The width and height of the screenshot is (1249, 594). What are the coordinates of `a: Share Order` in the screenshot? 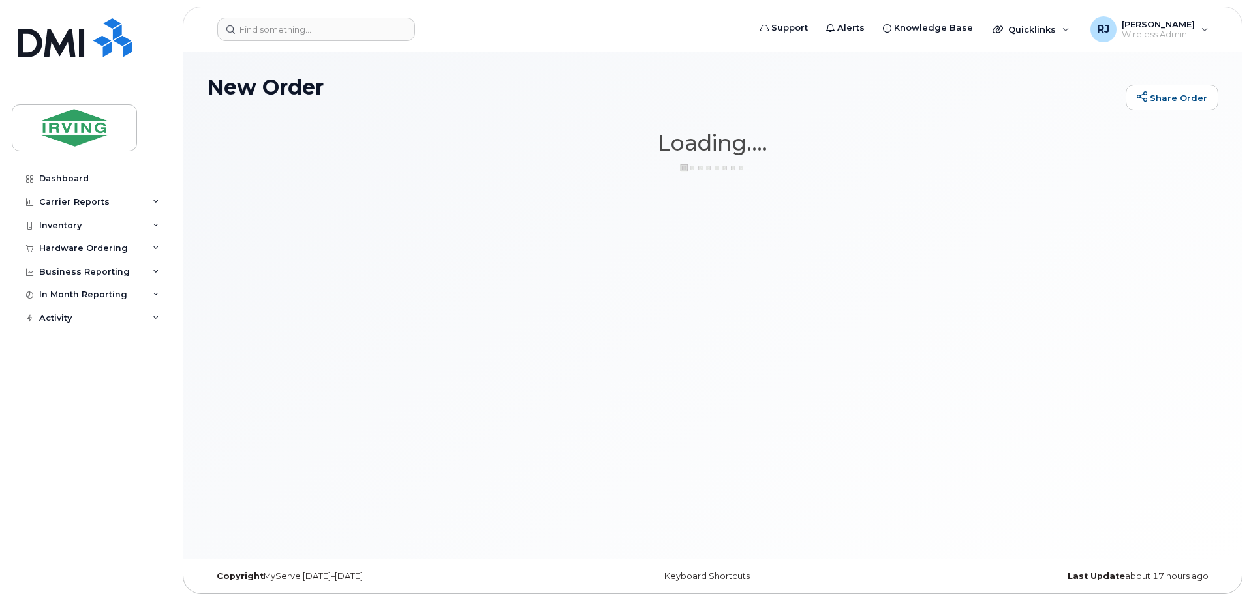 It's located at (1172, 98).